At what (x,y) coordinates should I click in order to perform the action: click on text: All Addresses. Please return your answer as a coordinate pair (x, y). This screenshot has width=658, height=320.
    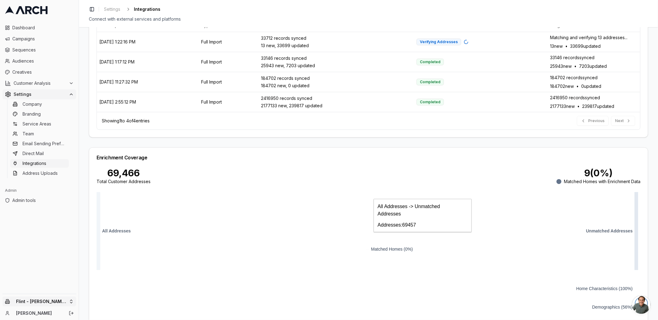
    Looking at the image, I should click on (116, 231).